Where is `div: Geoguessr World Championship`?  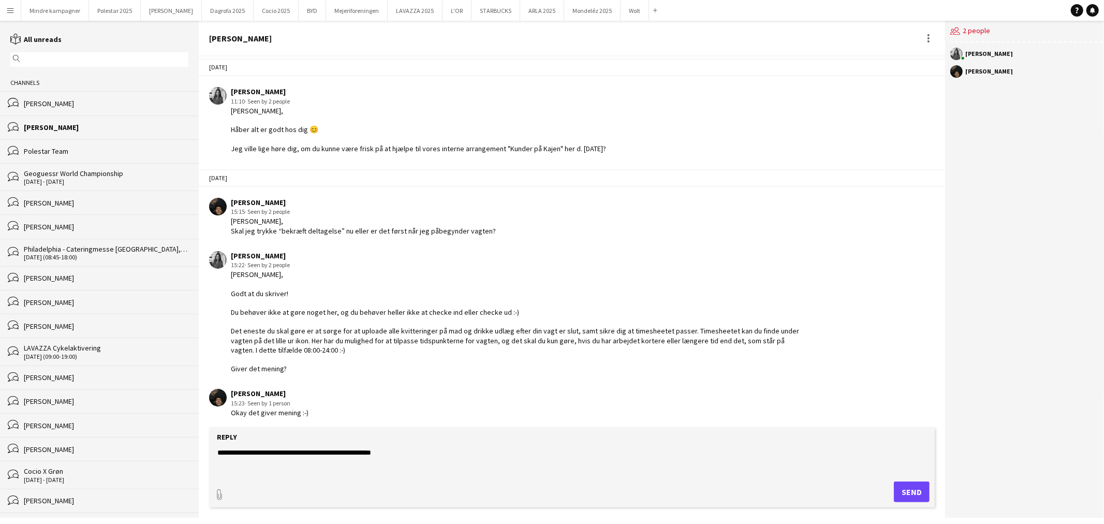 div: Geoguessr World Championship is located at coordinates (106, 173).